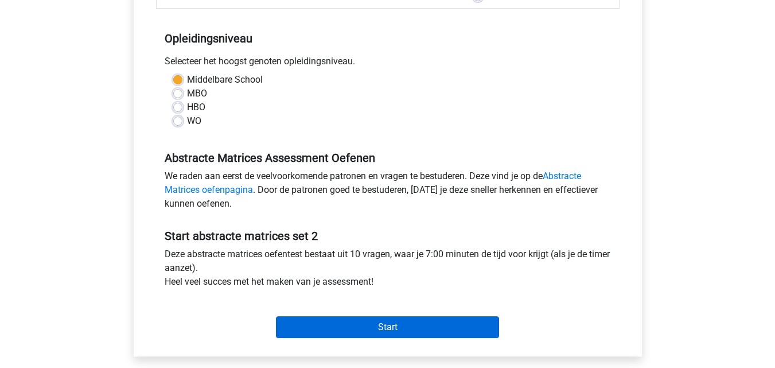 The width and height of the screenshot is (775, 368). What do you see at coordinates (194, 121) in the screenshot?
I see `label: WO` at bounding box center [194, 121].